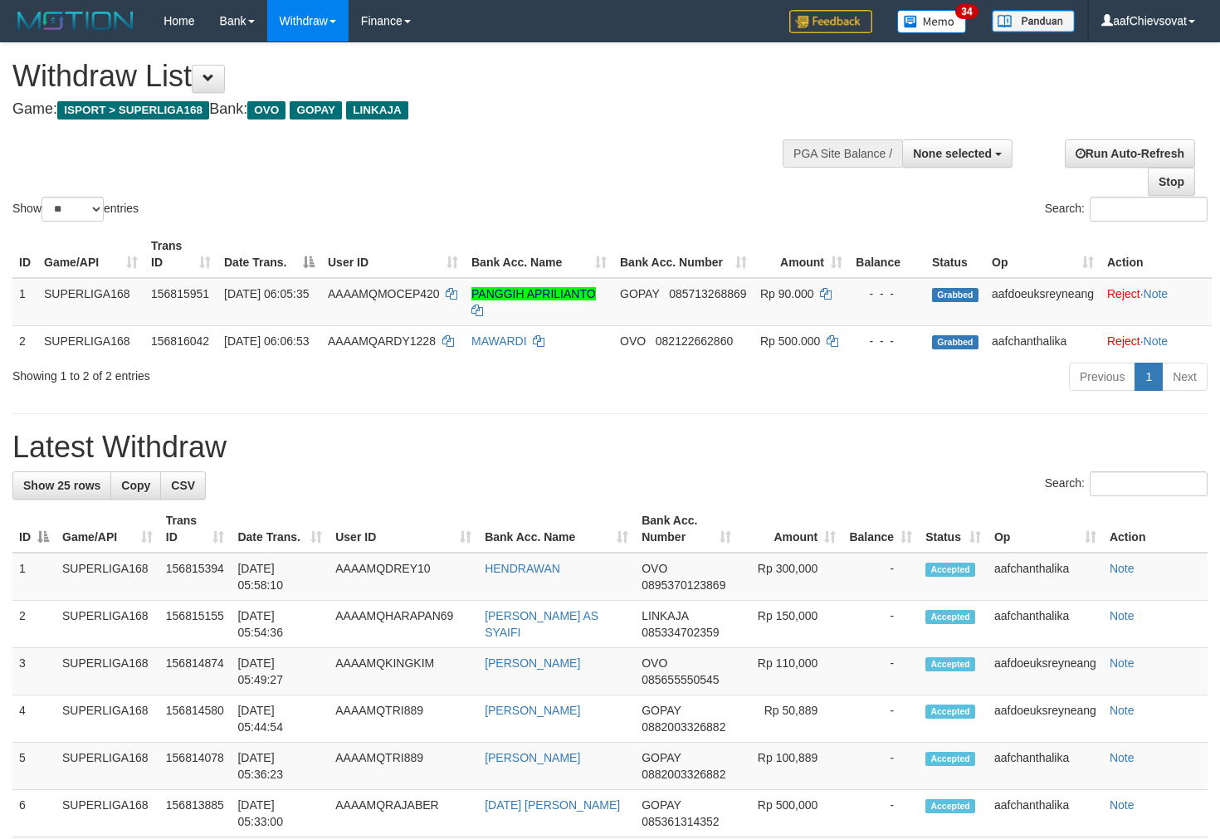  I want to click on td: 3, so click(34, 671).